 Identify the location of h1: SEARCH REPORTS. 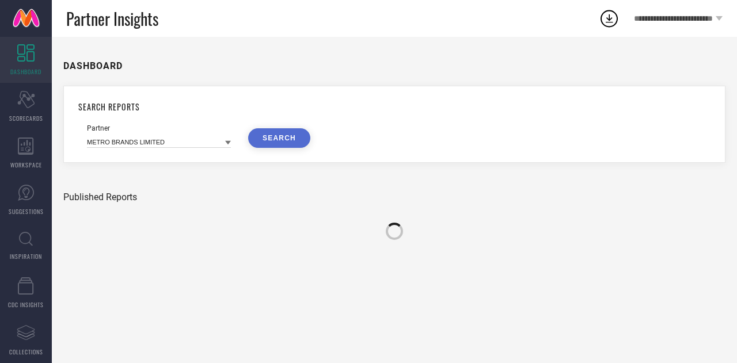
(395, 107).